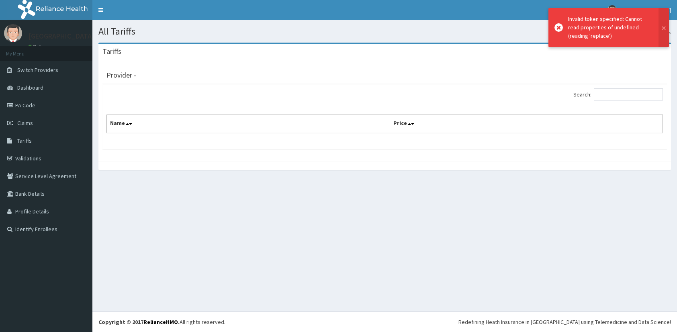 The image size is (677, 332). Describe the element at coordinates (139, 322) in the screenshot. I see `strong: Copyright © 2017 .` at that location.